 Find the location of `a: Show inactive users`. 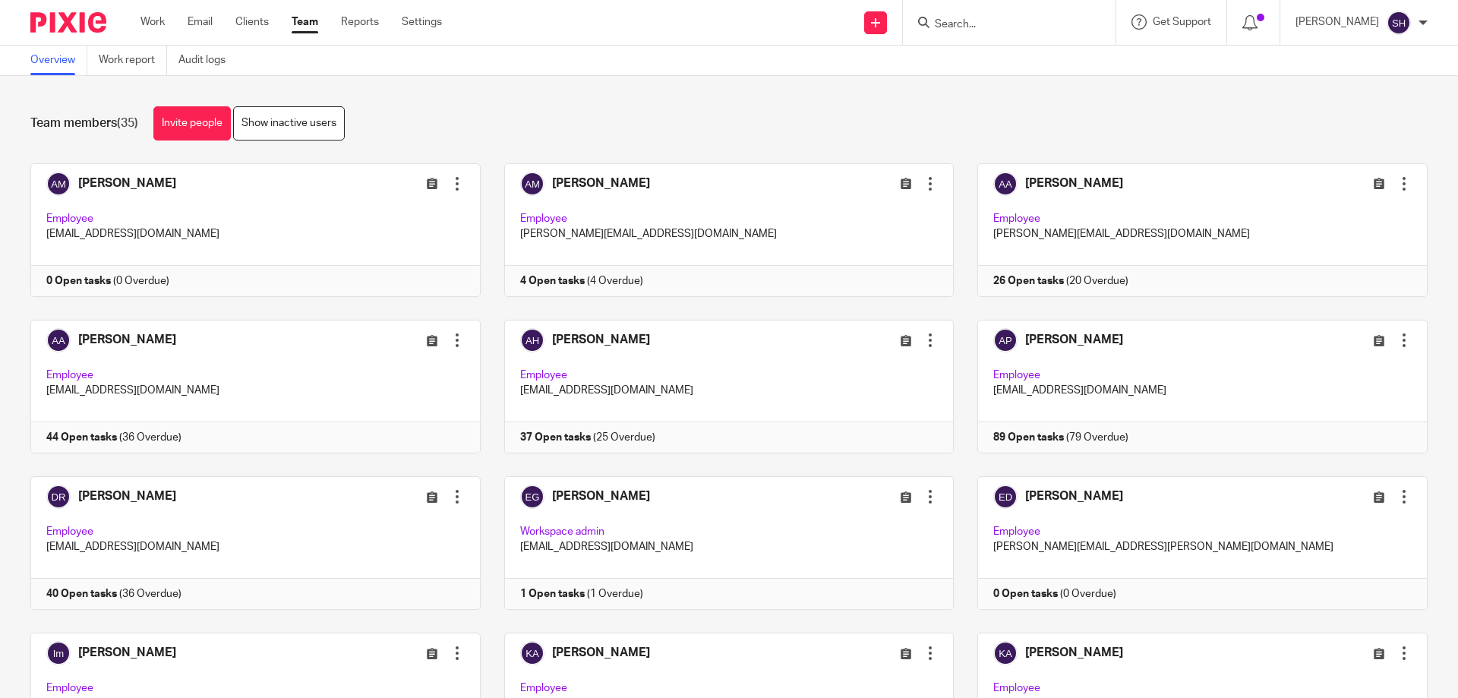

a: Show inactive users is located at coordinates (289, 123).